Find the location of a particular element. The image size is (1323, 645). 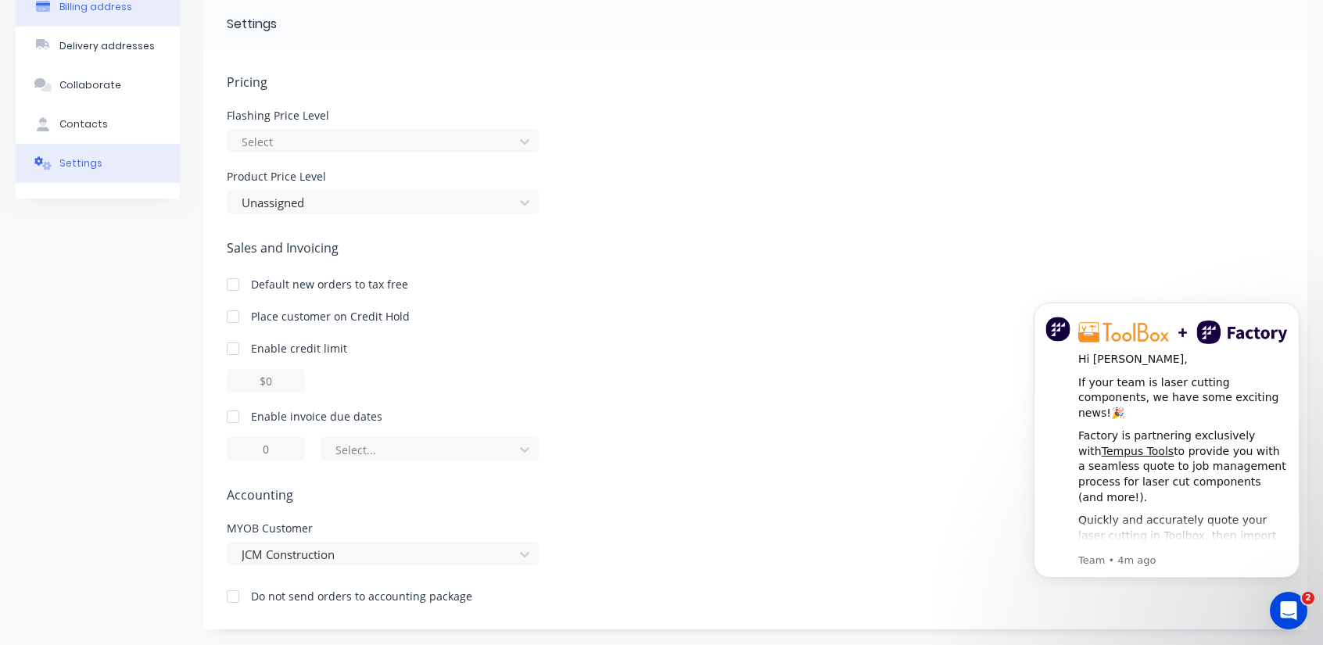

div: Message content is located at coordinates (173, 142).